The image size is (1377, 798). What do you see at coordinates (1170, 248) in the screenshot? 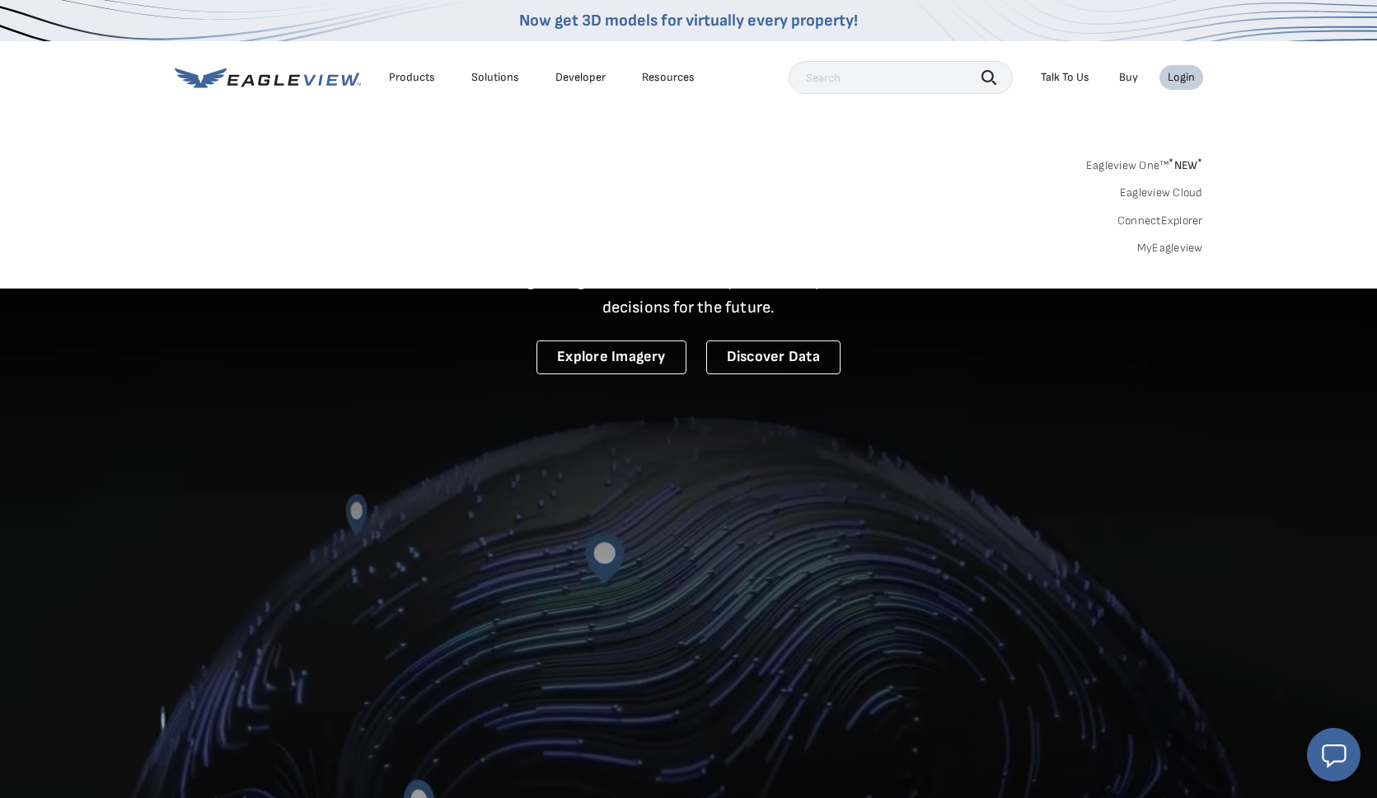
I see `a: MyEagleview` at bounding box center [1170, 248].